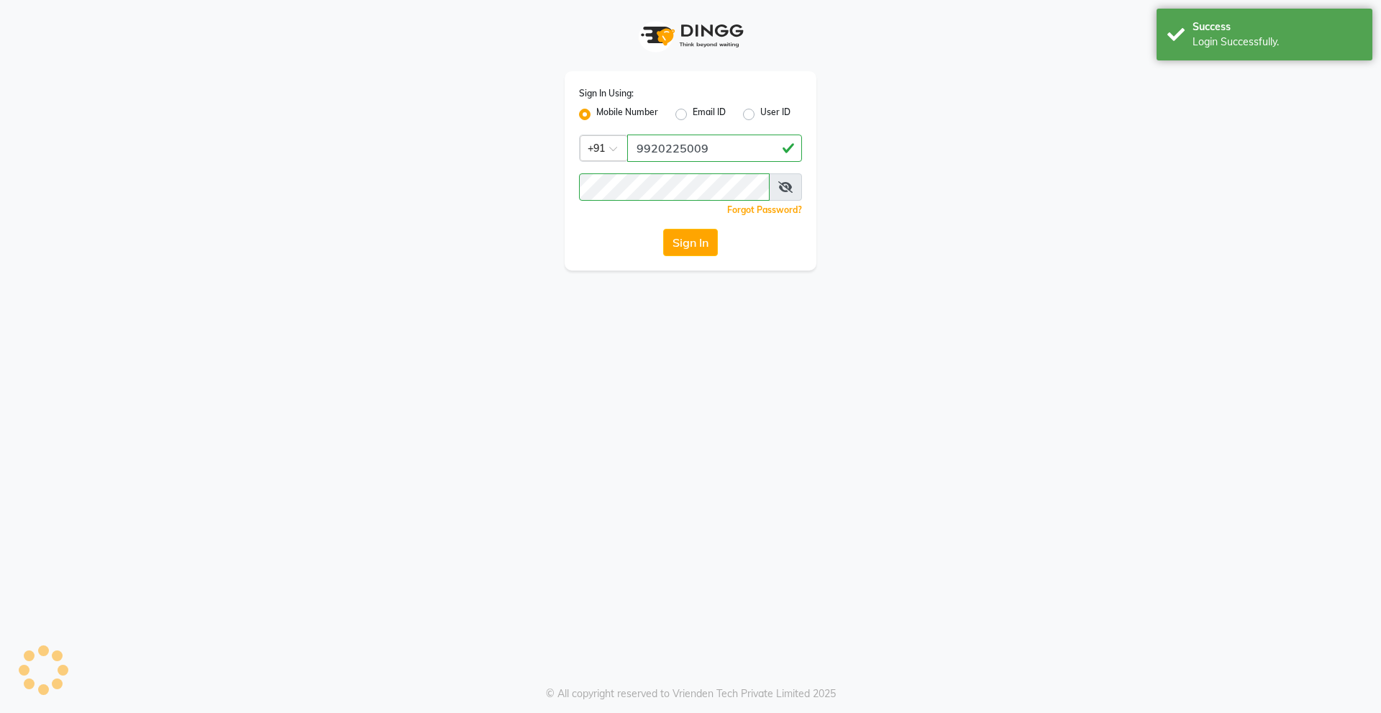 Image resolution: width=1381 pixels, height=713 pixels. I want to click on img: logo1.svg, so click(690, 35).